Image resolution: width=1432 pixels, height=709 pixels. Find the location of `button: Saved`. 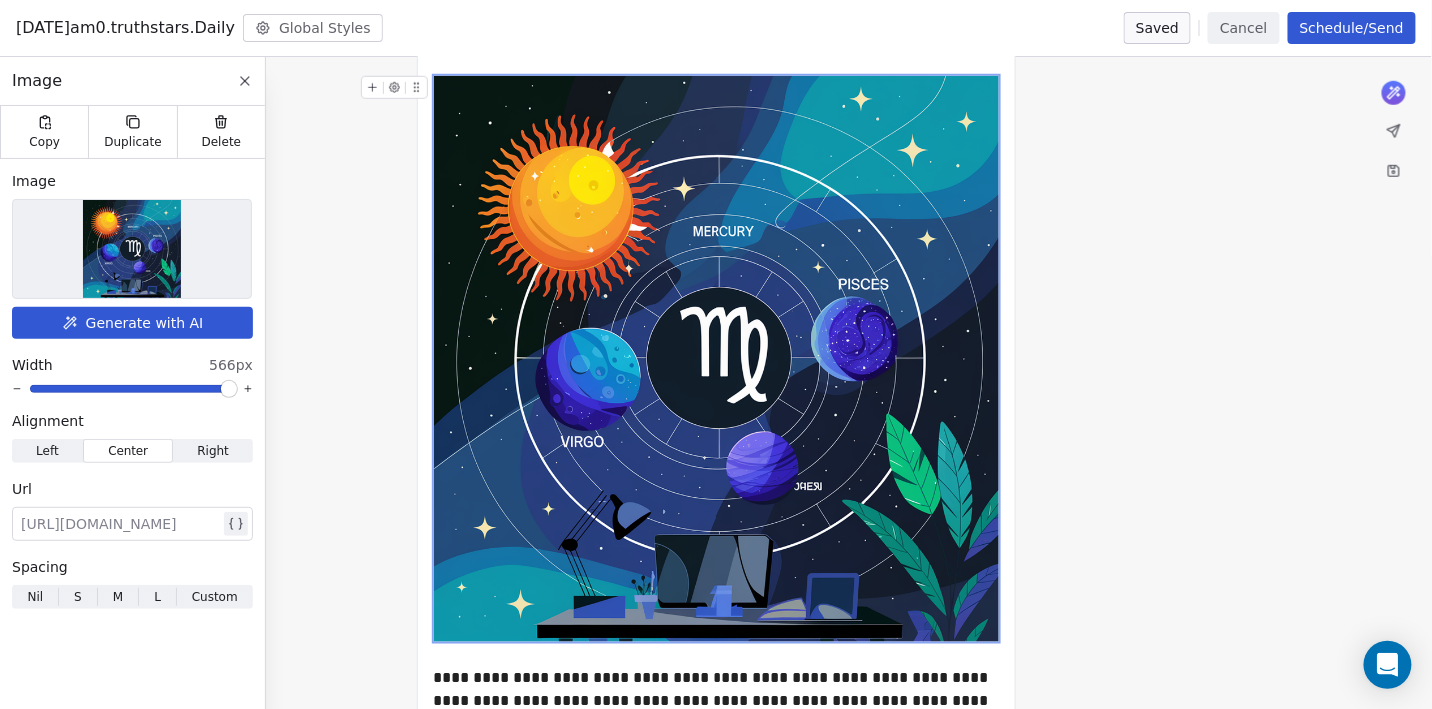

button: Saved is located at coordinates (1157, 28).